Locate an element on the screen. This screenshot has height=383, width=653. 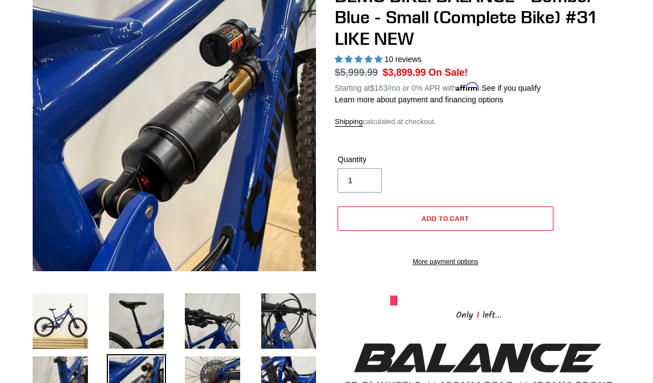
span: Add to cart is located at coordinates (446, 218).